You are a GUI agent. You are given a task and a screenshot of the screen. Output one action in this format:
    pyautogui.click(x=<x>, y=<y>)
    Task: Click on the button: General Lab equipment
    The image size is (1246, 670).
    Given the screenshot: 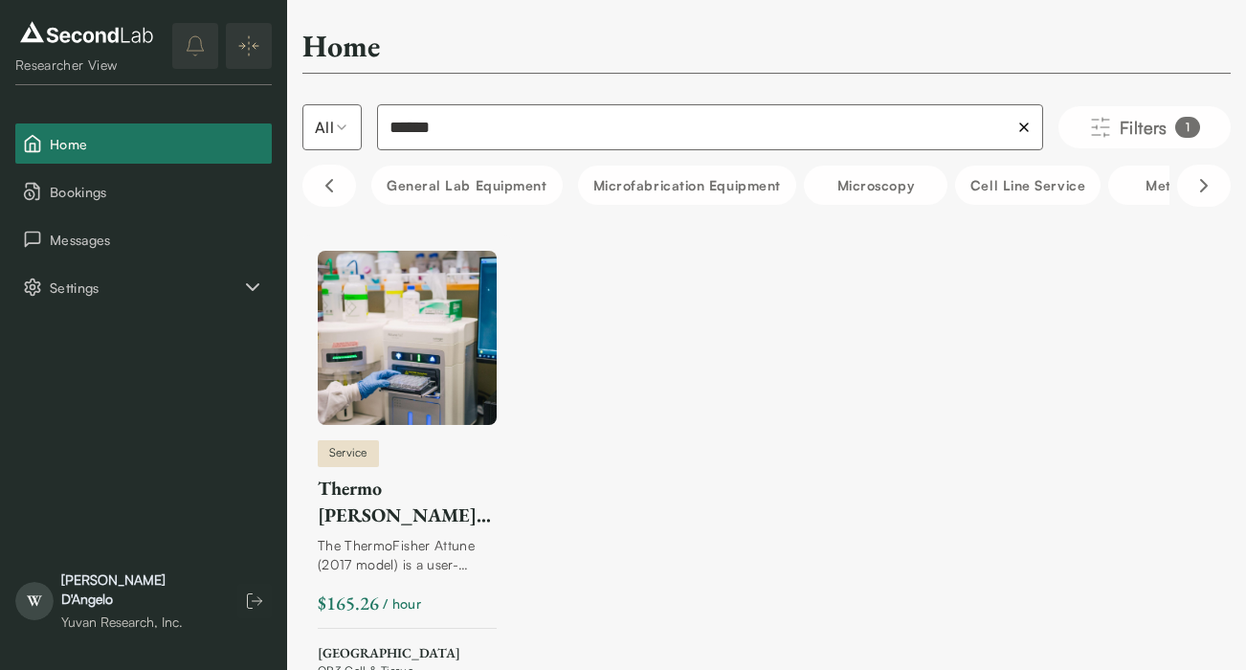 What is the action you would take?
    pyautogui.click(x=467, y=185)
    